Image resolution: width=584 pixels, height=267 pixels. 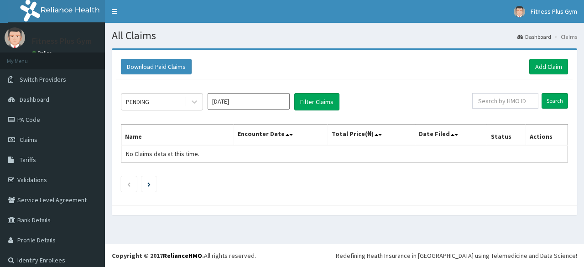 What do you see at coordinates (505, 101) in the screenshot?
I see `input: Search by HMO ID` at bounding box center [505, 101].